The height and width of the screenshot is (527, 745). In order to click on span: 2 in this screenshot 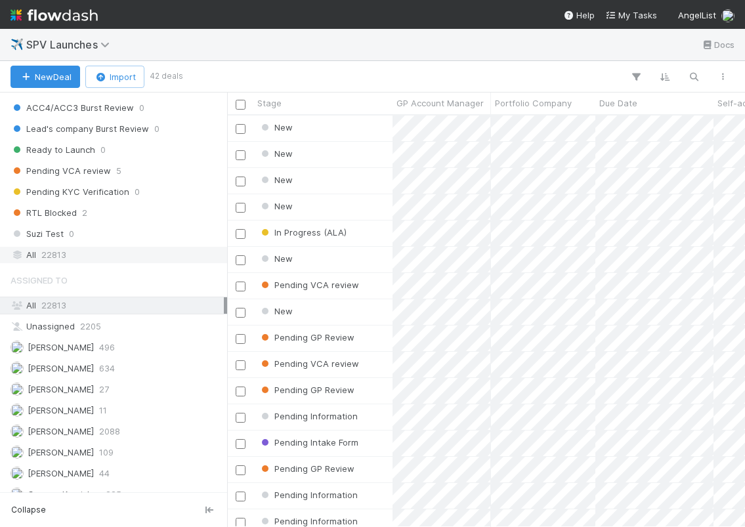, I will do `click(85, 213)`.